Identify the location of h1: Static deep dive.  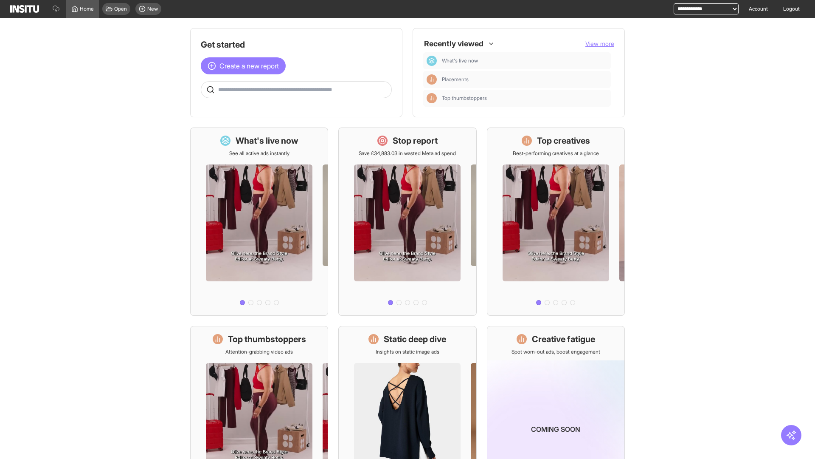
(415, 339).